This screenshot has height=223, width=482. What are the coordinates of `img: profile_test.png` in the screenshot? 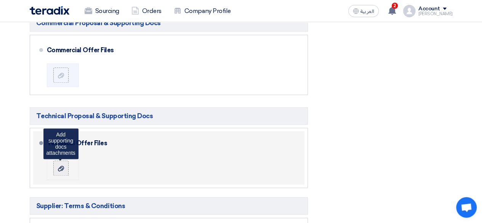 It's located at (409, 11).